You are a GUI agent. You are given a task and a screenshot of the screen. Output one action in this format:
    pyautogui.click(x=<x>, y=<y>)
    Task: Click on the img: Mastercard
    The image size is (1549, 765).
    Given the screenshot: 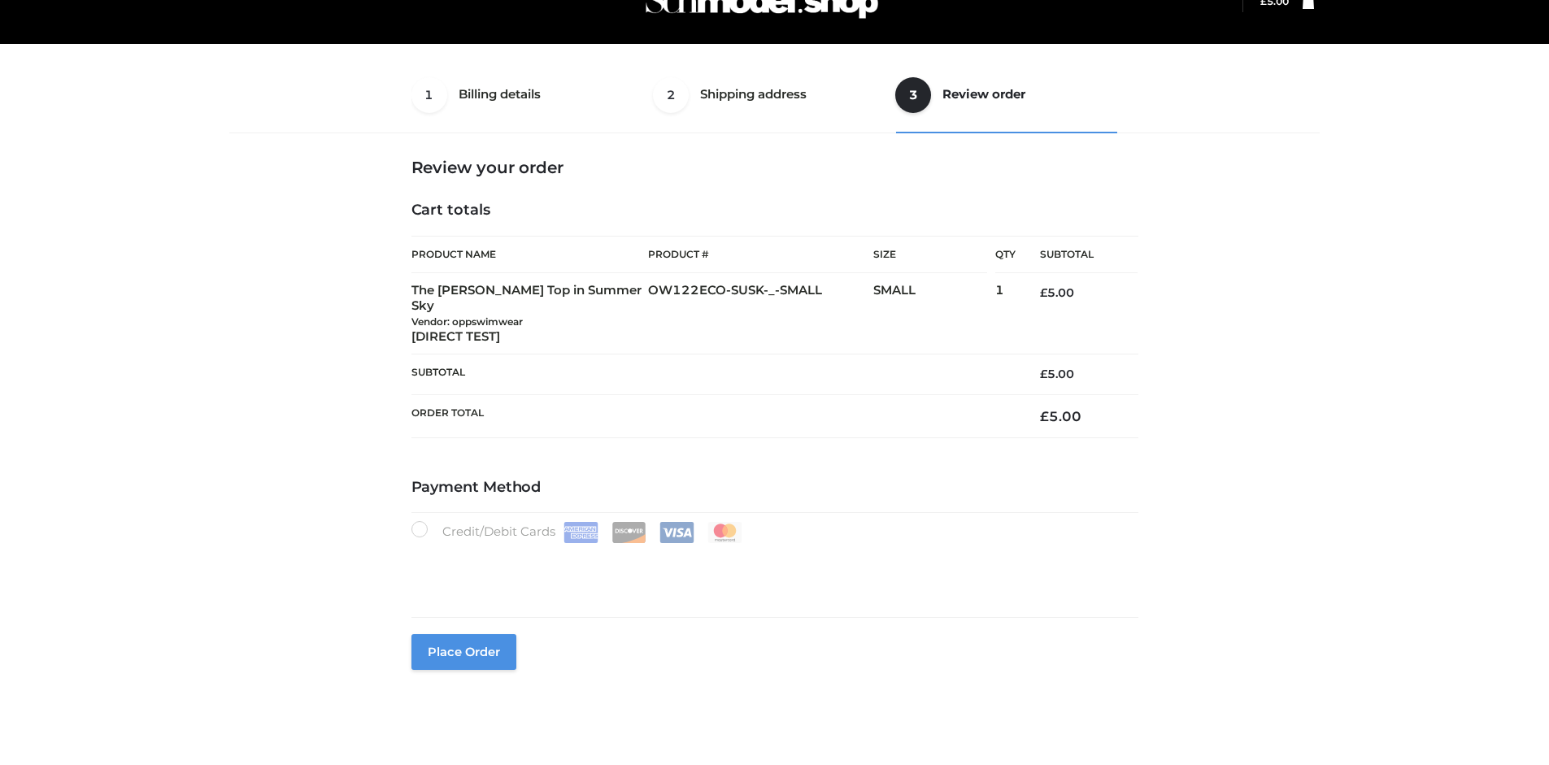 What is the action you would take?
    pyautogui.click(x=725, y=533)
    